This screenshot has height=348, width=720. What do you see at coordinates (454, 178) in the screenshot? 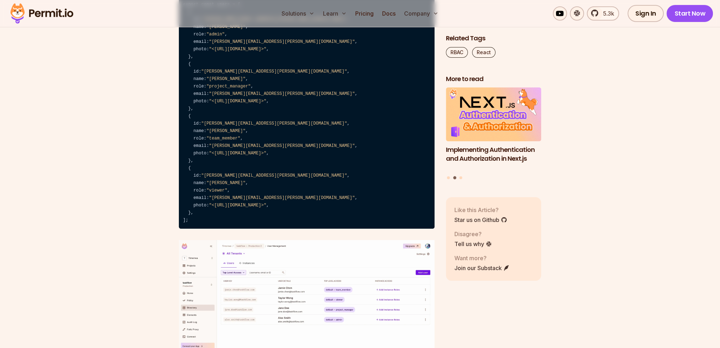
I see `button: Go to slide 2` at bounding box center [454, 178].